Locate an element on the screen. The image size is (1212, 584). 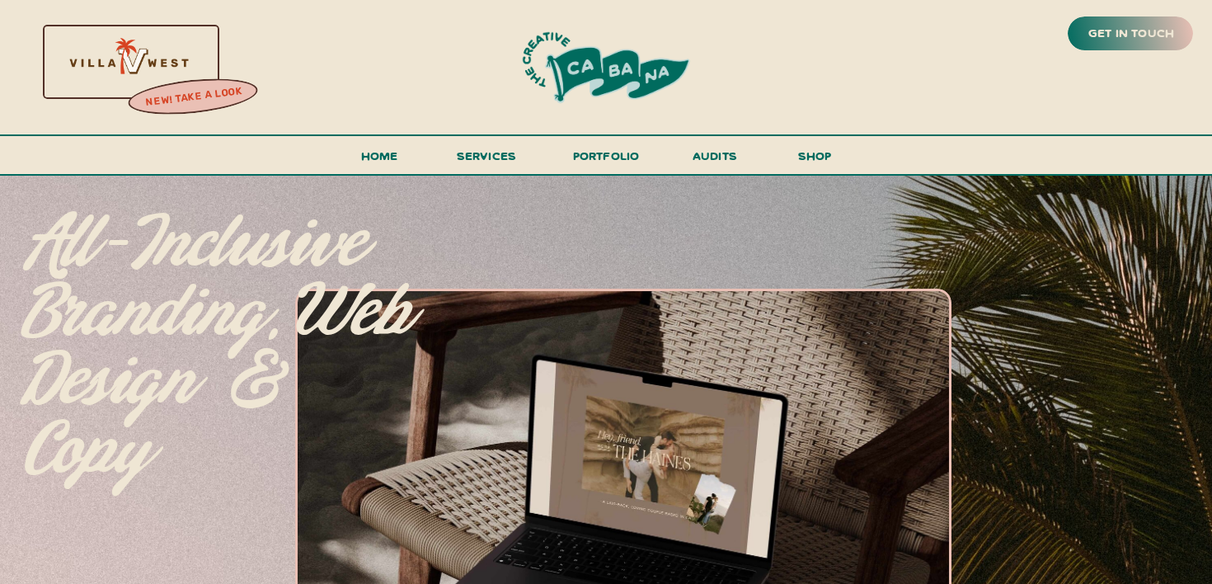
p: All-inclusive branding, web design & copy is located at coordinates (220, 326).